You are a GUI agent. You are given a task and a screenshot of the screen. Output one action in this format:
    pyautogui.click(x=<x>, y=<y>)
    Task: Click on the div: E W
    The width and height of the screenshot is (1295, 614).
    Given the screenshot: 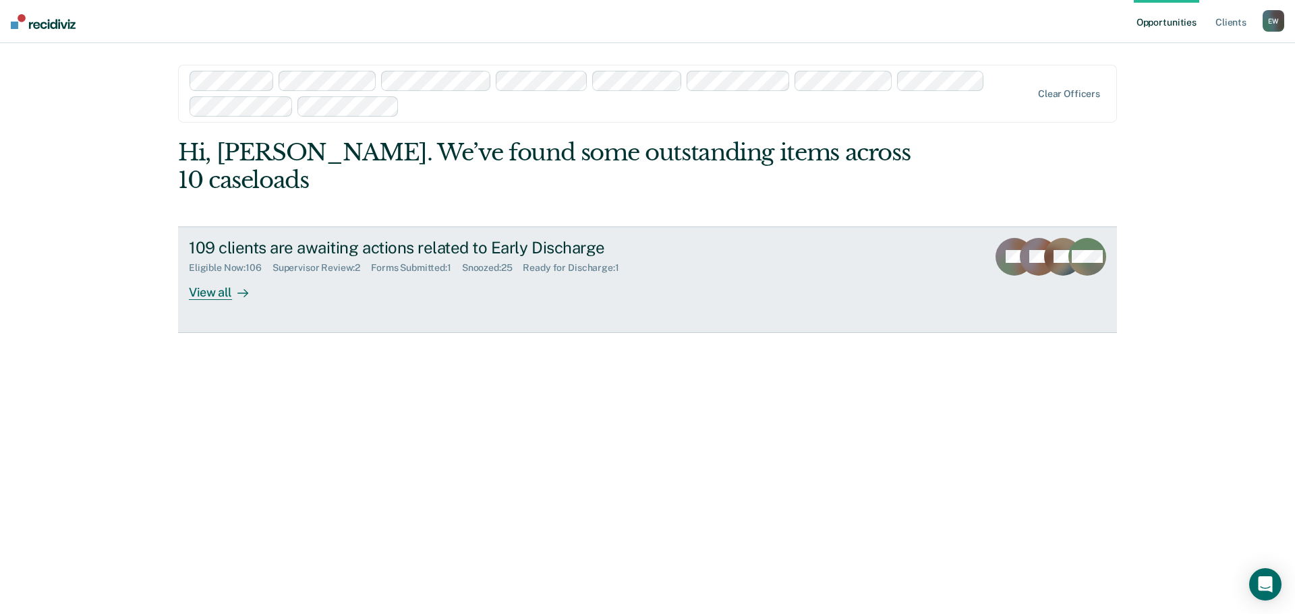 What is the action you would take?
    pyautogui.click(x=1273, y=21)
    